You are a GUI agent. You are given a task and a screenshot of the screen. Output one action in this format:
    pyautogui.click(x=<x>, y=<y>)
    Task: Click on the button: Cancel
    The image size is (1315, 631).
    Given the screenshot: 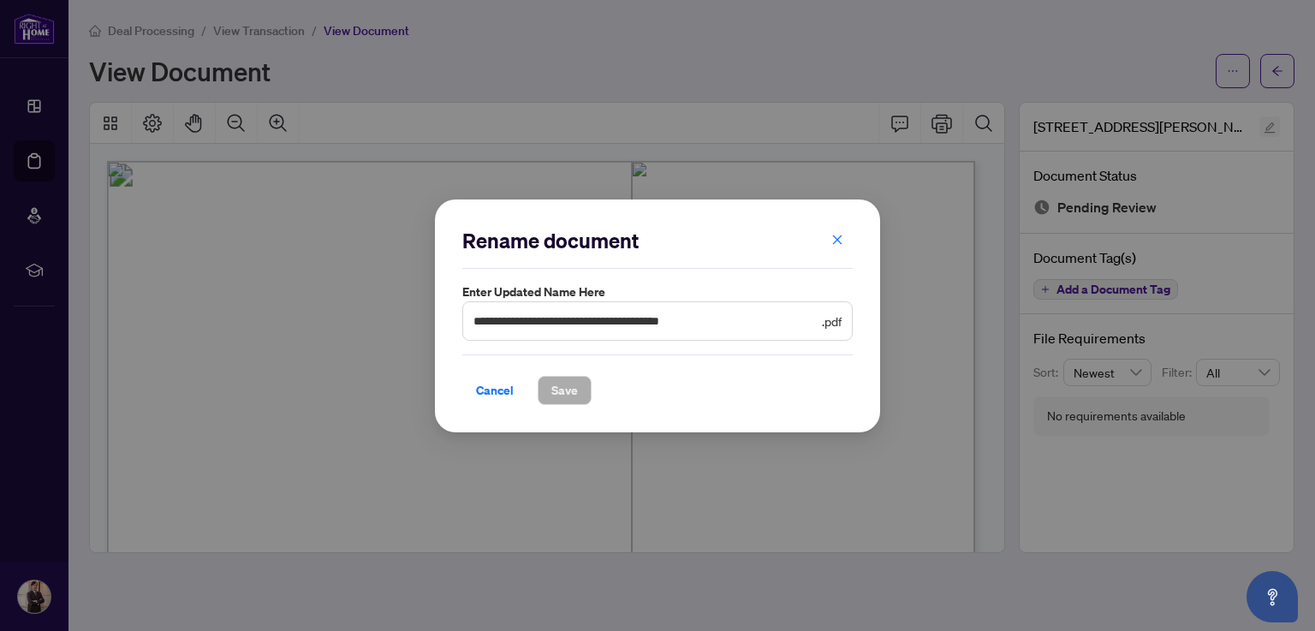 What is the action you would take?
    pyautogui.click(x=495, y=390)
    